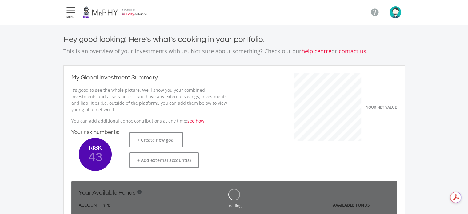  I want to click on img: avatar.png, so click(395, 12).